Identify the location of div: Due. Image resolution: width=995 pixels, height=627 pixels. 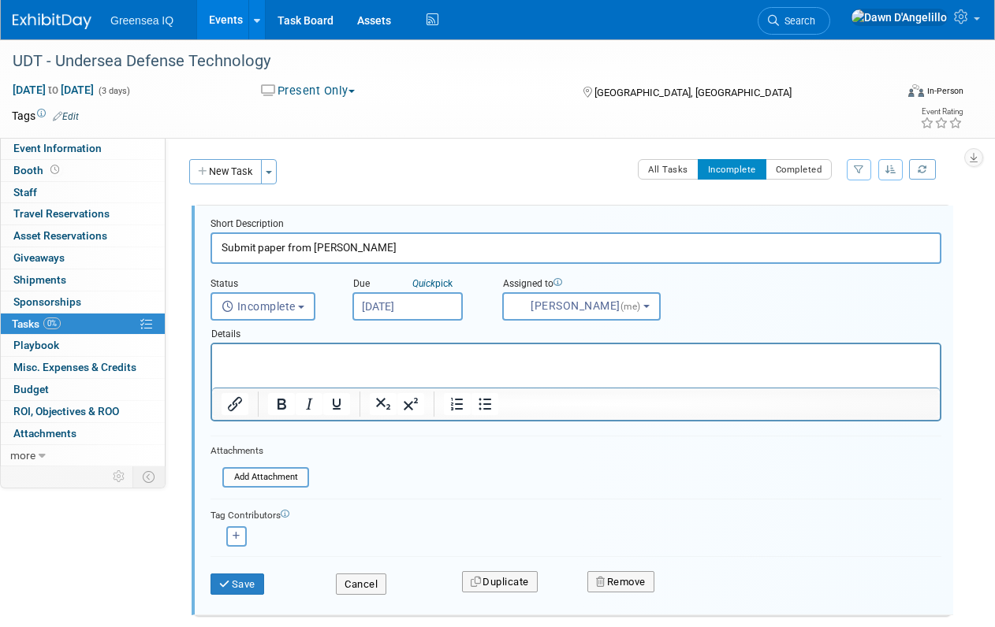
(415, 285).